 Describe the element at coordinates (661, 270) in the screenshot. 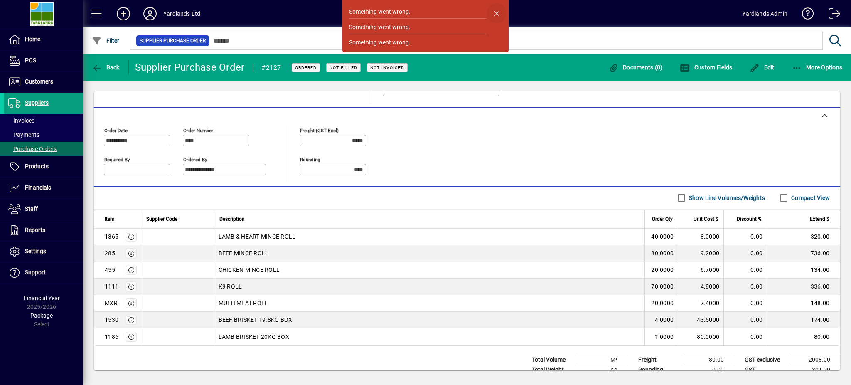

I see `td: 20.0000` at that location.